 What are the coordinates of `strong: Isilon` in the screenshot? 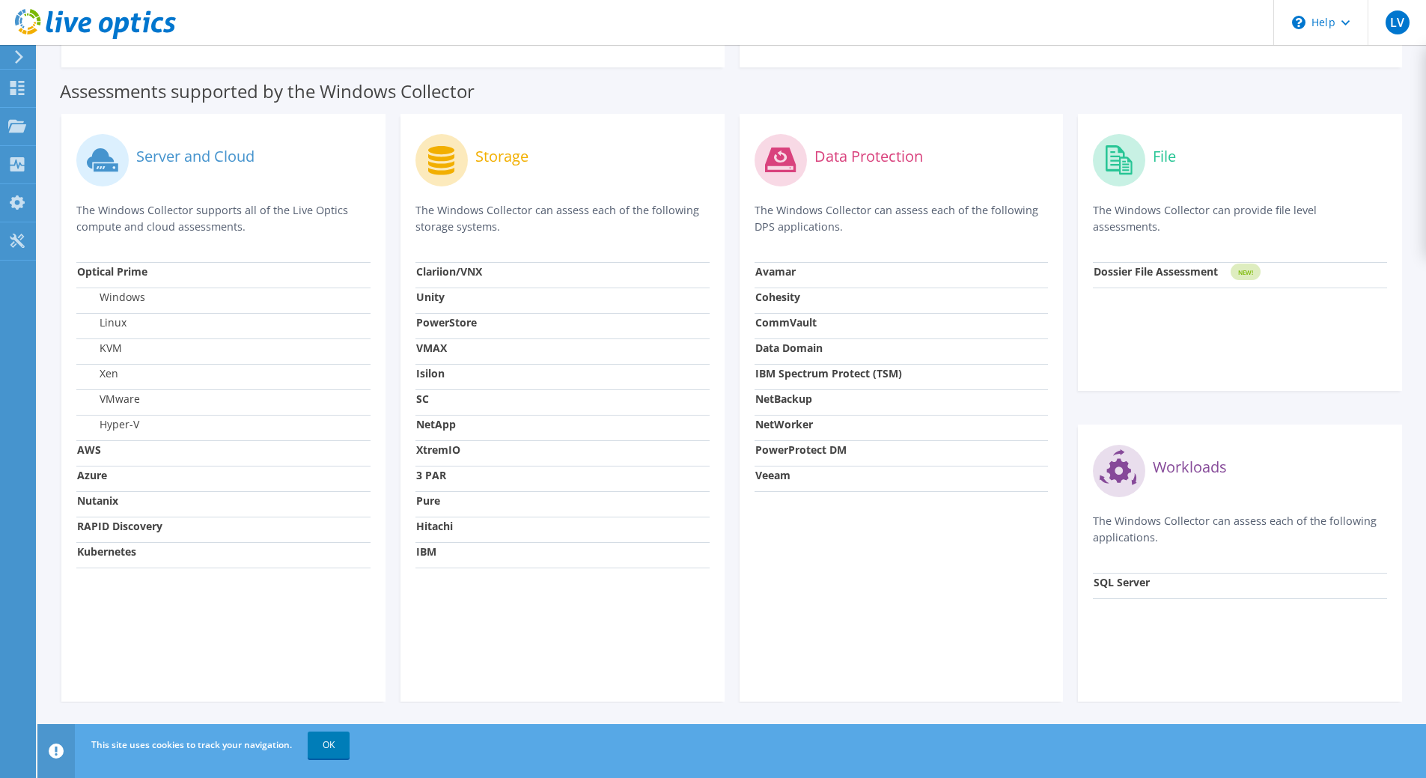 It's located at (430, 373).